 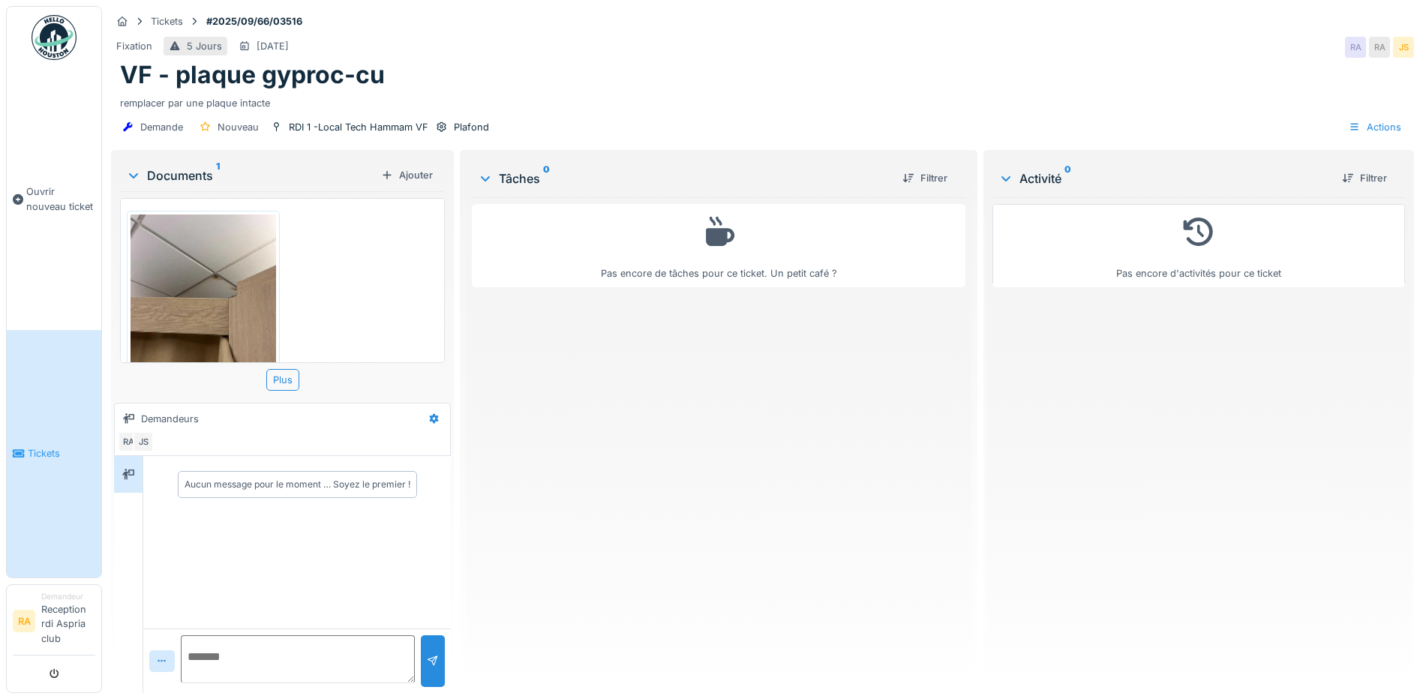 What do you see at coordinates (406, 175) in the screenshot?
I see `div: Ajouter` at bounding box center [406, 175].